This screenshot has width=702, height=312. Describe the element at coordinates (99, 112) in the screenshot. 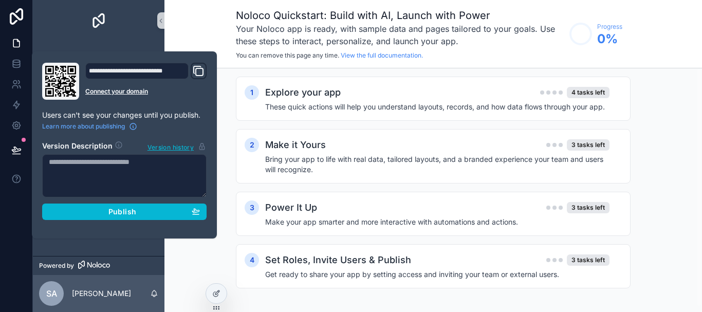

I see `div: scrollable content` at that location.